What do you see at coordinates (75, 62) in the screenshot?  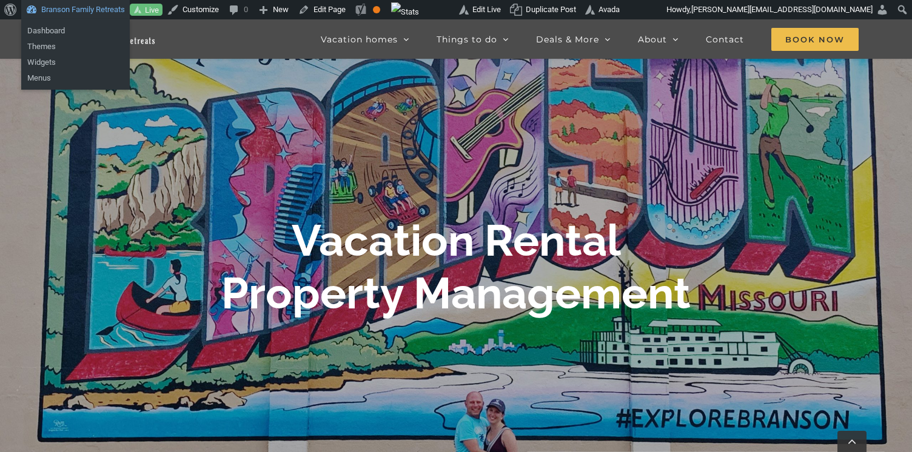 I see `a: Widgets` at bounding box center [75, 62].